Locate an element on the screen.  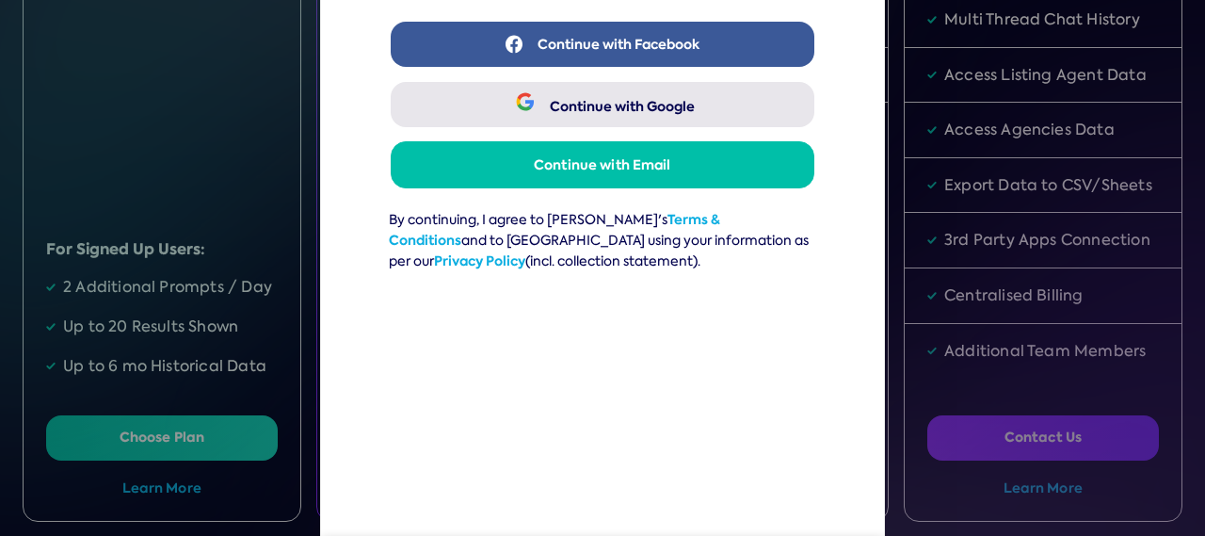
span: Continue with Google is located at coordinates (622, 106).